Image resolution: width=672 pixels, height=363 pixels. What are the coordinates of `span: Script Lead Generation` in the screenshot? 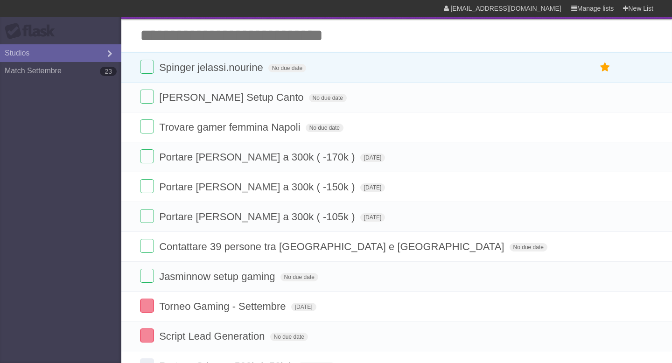 It's located at (213, 336).